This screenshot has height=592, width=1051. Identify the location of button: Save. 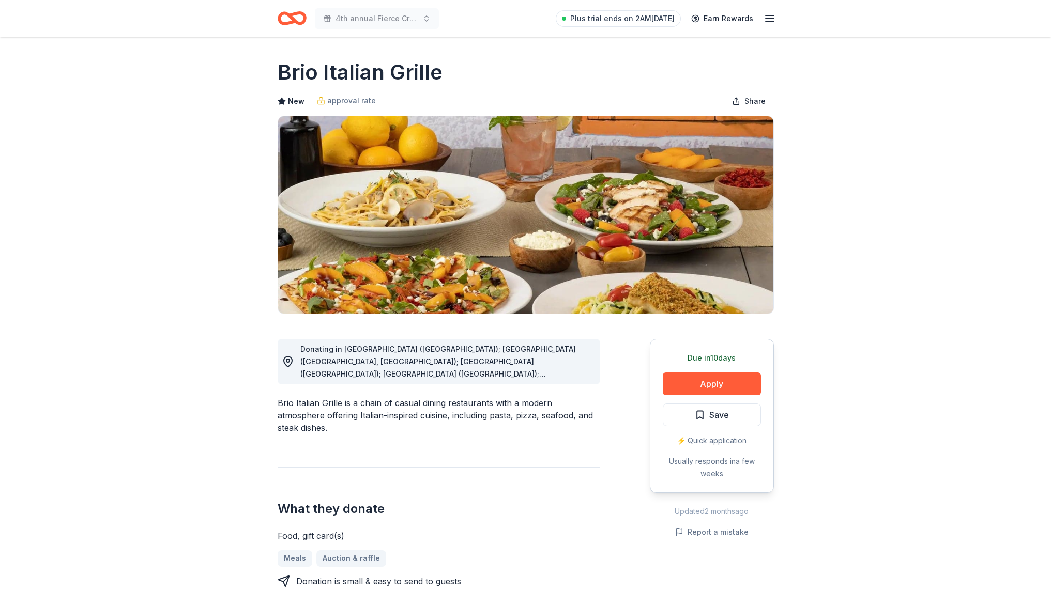
(712, 415).